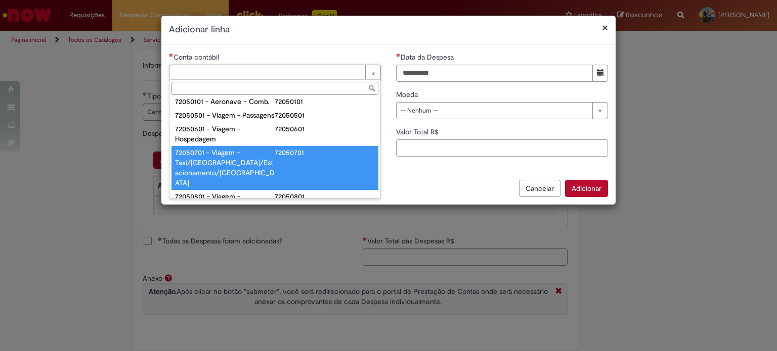 This screenshot has width=777, height=351. Describe the element at coordinates (325, 115) in the screenshot. I see `div: 72050501` at that location.